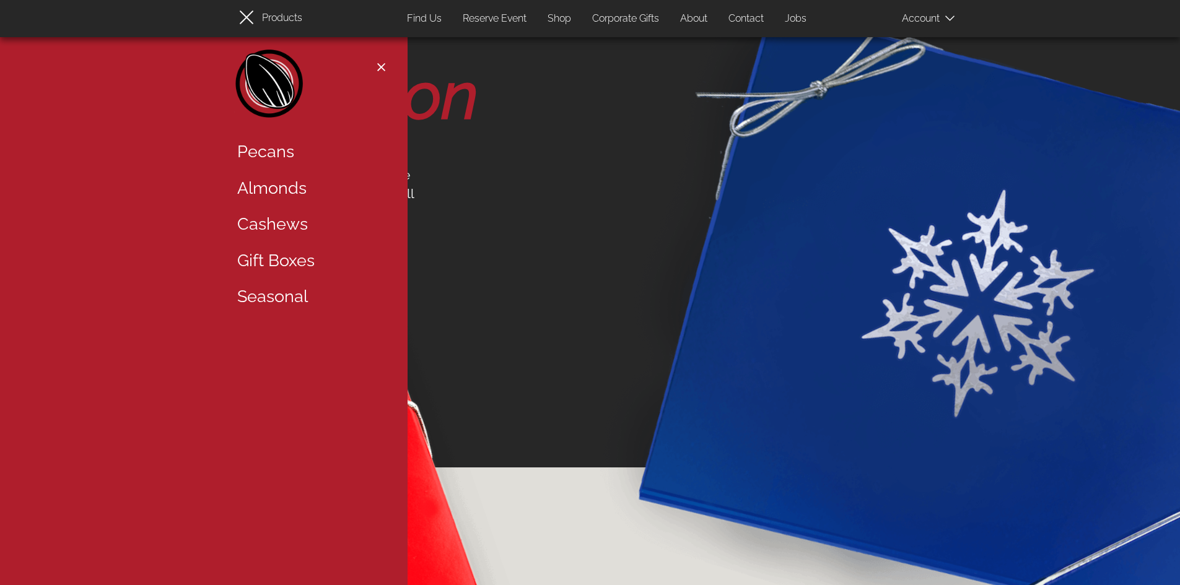 Image resolution: width=1180 pixels, height=585 pixels. Describe the element at coordinates (308, 224) in the screenshot. I see `a: Cashews` at that location.